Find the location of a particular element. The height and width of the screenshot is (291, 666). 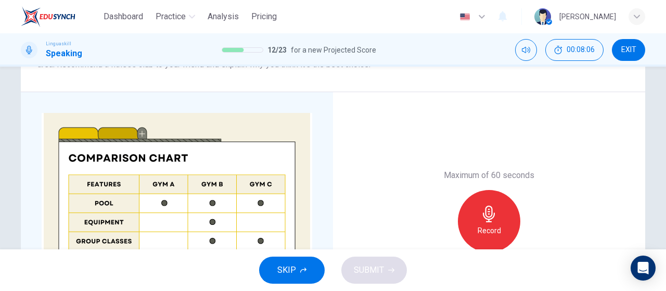

img: en is located at coordinates (464, 17).